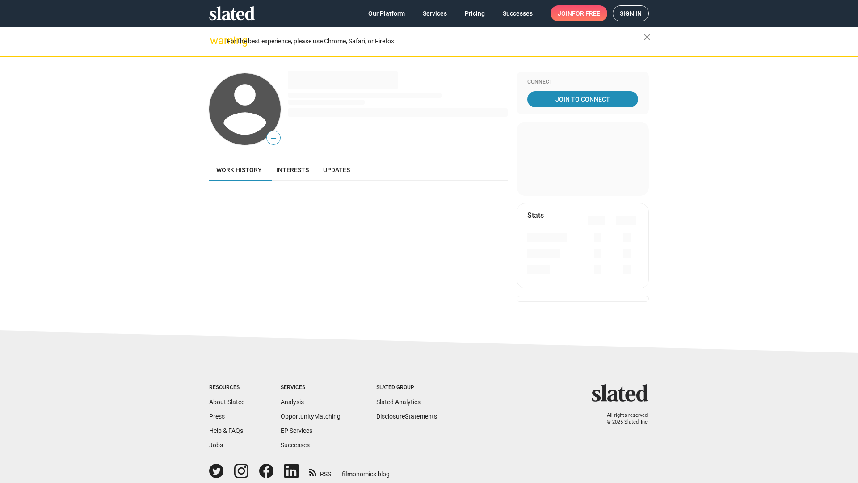 The image size is (858, 483). Describe the element at coordinates (227, 388) in the screenshot. I see `div: Resources` at that location.